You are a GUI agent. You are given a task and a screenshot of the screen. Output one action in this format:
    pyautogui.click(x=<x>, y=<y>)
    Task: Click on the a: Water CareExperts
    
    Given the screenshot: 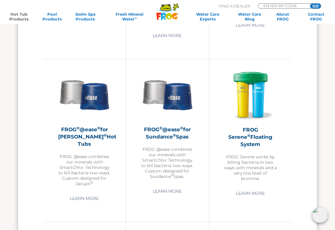 What is the action you would take?
    pyautogui.click(x=207, y=17)
    